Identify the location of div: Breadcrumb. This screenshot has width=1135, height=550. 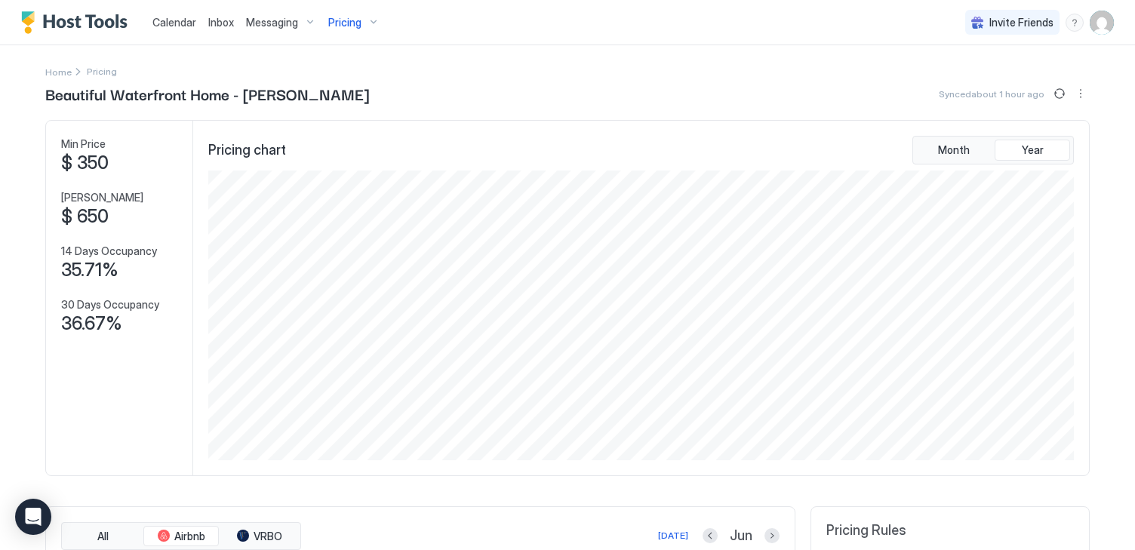
(58, 71).